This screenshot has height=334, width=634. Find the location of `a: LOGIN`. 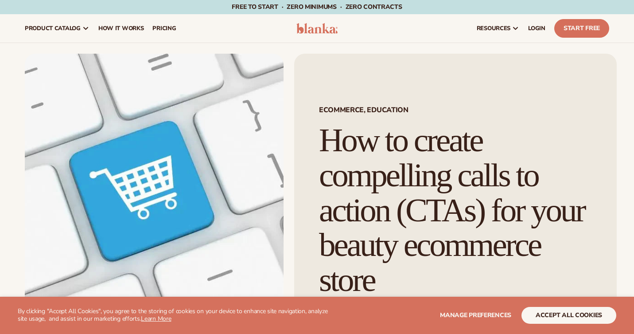

a: LOGIN is located at coordinates (537, 28).